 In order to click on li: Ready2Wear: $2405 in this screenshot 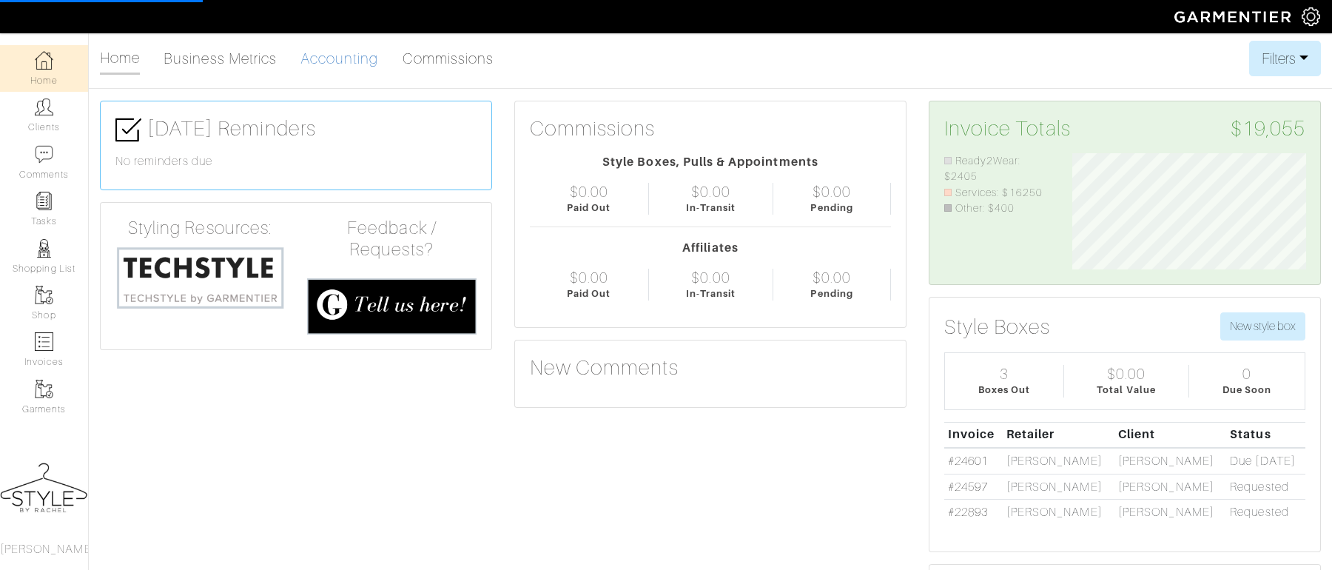, I will do `click(997, 169)`.